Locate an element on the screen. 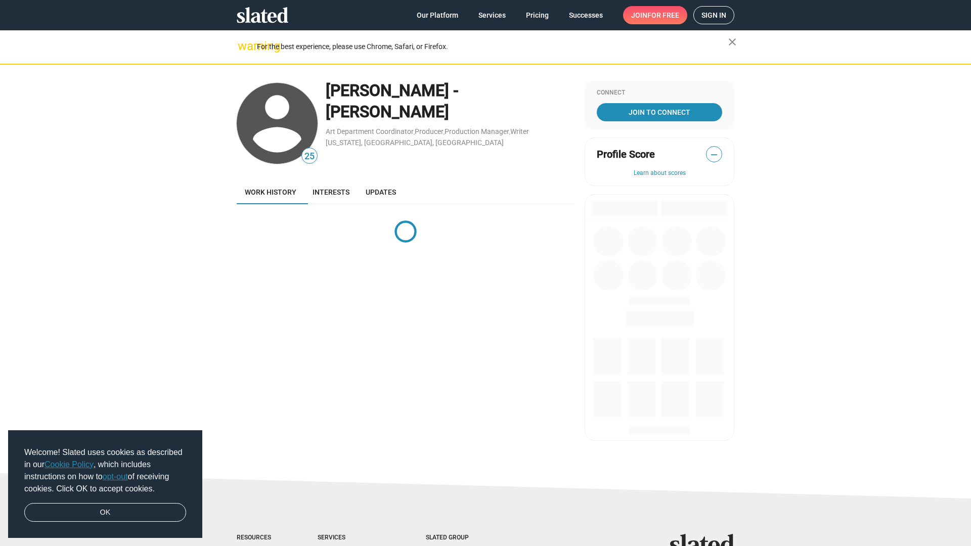  mat-icon: close is located at coordinates (732, 42).